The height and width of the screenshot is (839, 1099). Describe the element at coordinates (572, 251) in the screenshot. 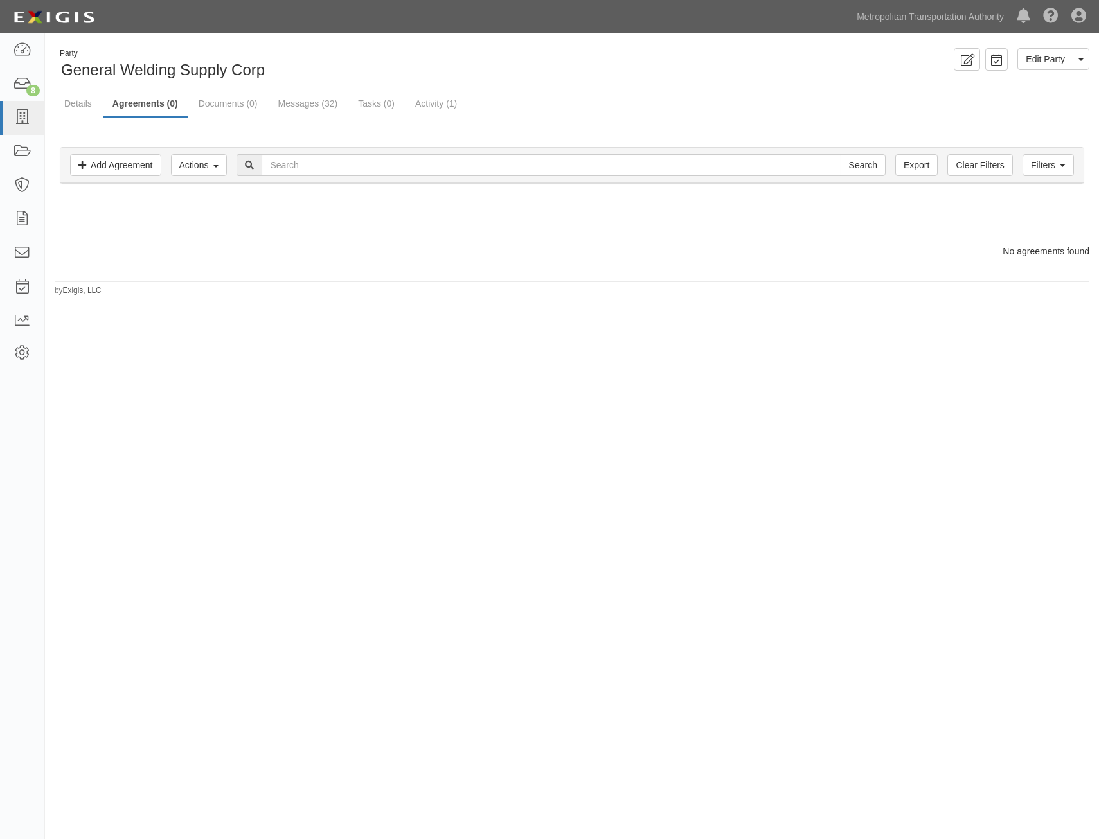

I see `div: No agreements found` at that location.